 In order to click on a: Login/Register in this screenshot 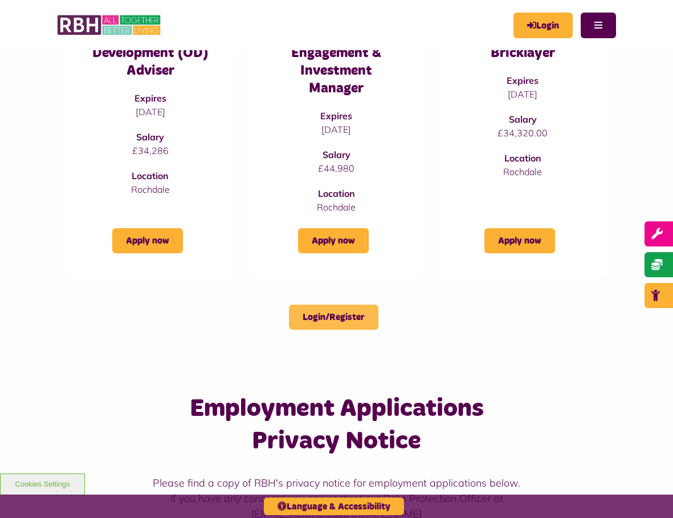, I will do `click(334, 317)`.